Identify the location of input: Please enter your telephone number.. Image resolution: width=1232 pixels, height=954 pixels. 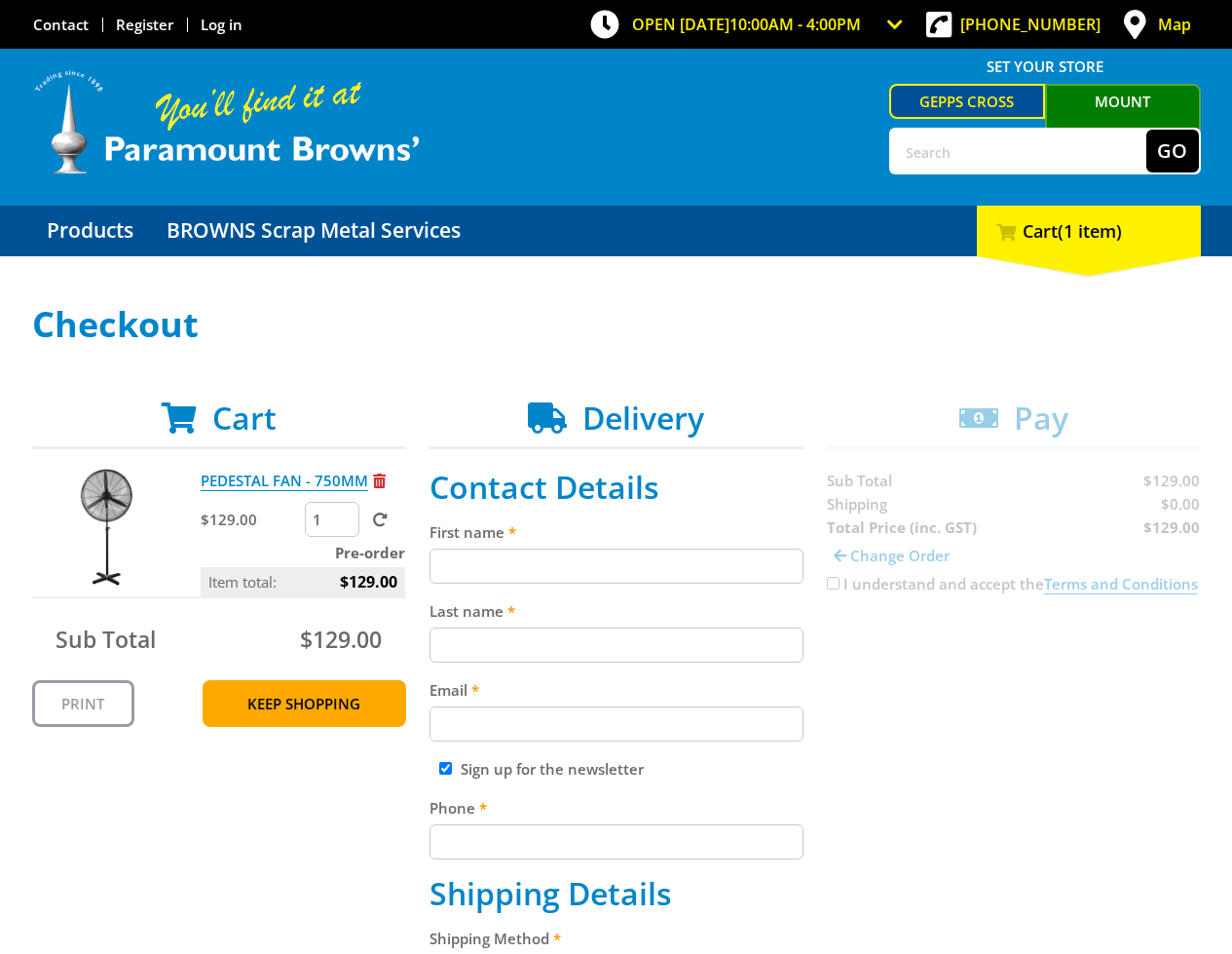
(616, 842).